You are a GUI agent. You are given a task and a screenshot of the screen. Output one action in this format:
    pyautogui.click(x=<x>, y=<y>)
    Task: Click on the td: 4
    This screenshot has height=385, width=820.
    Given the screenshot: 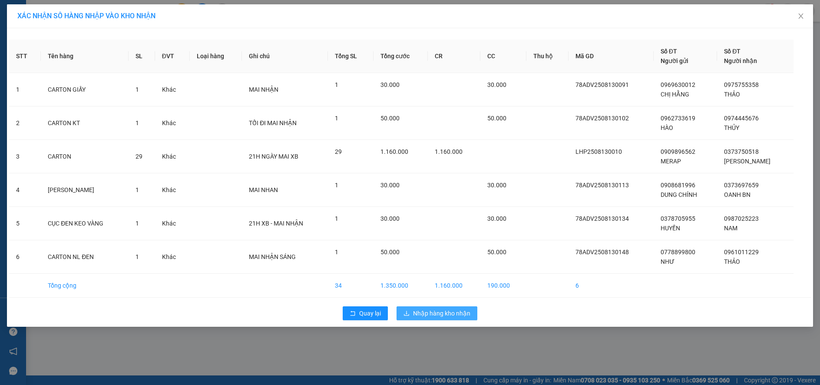 What is the action you would take?
    pyautogui.click(x=25, y=190)
    